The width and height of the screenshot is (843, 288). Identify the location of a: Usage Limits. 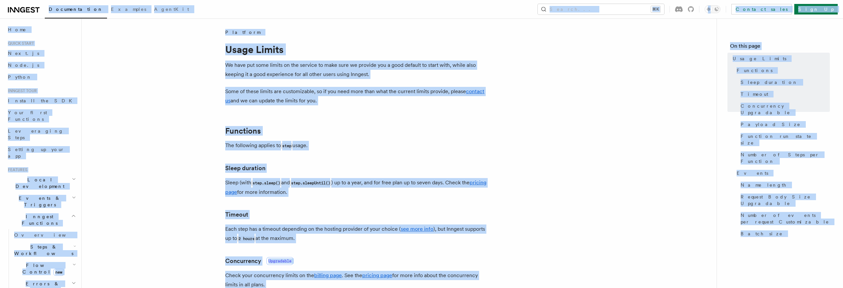
(780, 59).